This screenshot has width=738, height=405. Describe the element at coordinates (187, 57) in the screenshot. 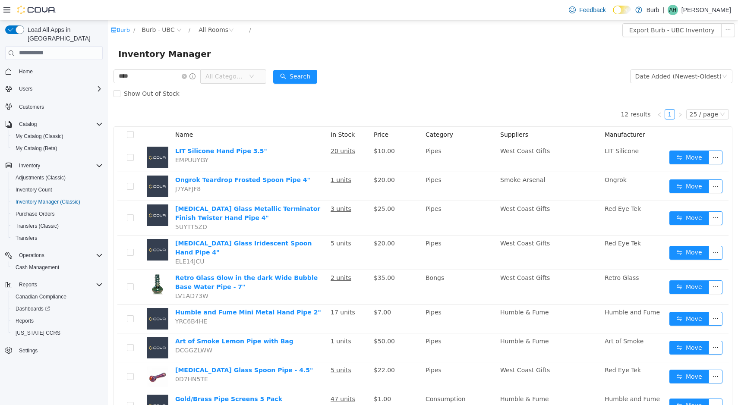

I see `button: icon: searchSearch` at that location.